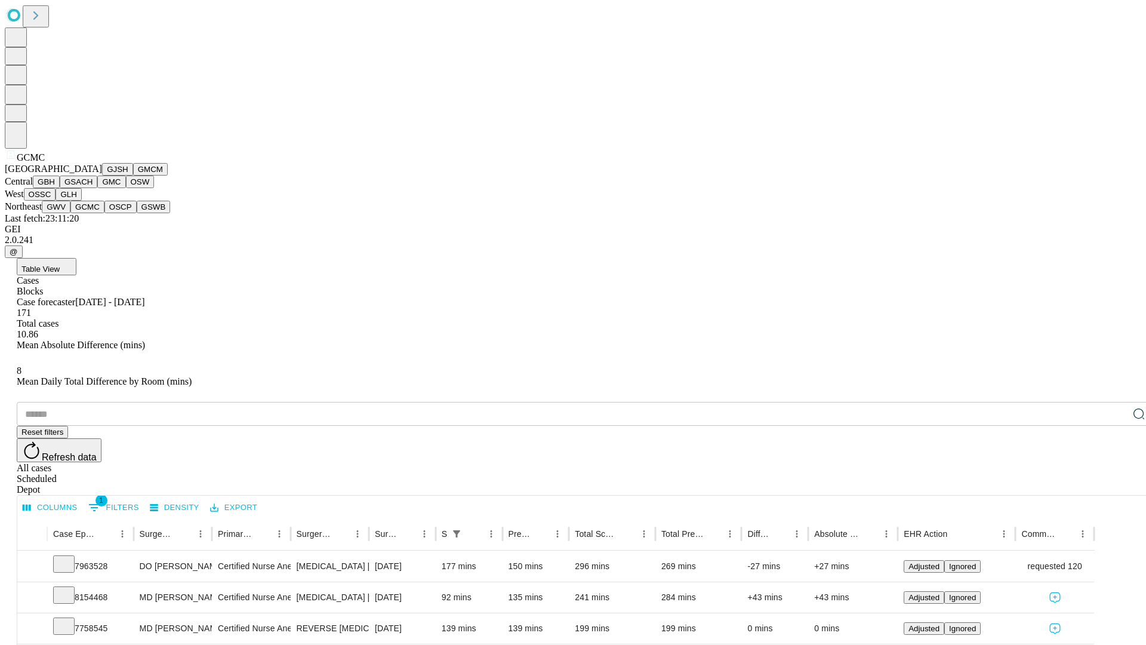  What do you see at coordinates (81, 344) in the screenshot?
I see `span: Mean Absolute Difference (mins)` at bounding box center [81, 344].